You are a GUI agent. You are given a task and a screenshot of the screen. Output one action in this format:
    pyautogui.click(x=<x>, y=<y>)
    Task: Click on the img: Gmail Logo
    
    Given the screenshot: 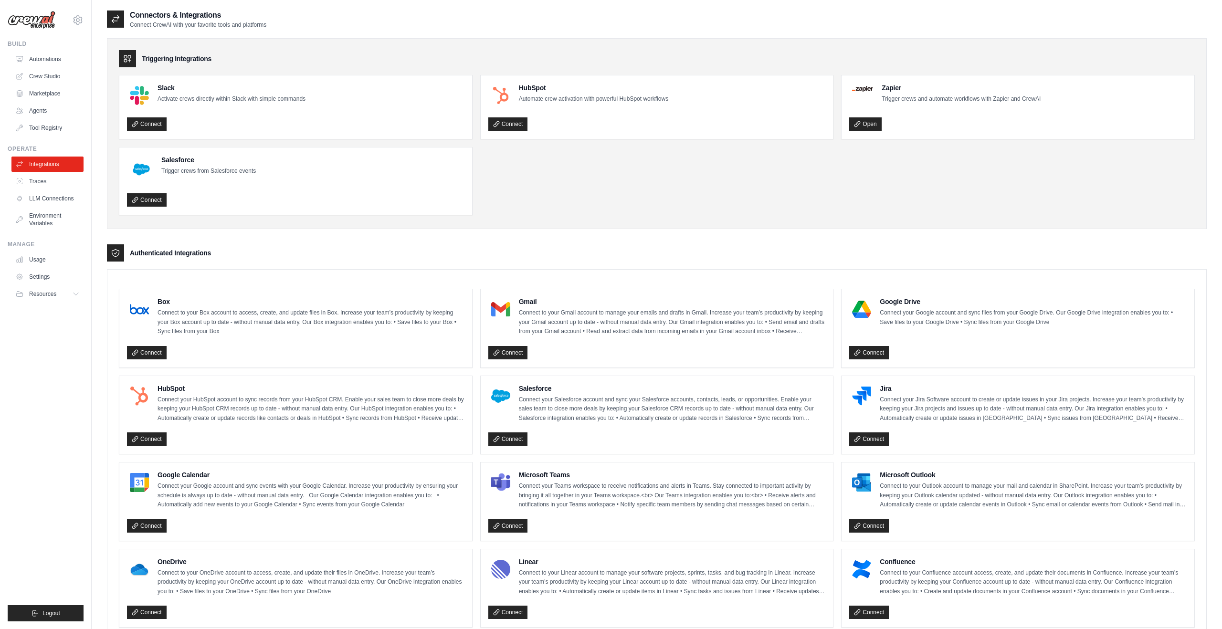 What is the action you would take?
    pyautogui.click(x=501, y=309)
    